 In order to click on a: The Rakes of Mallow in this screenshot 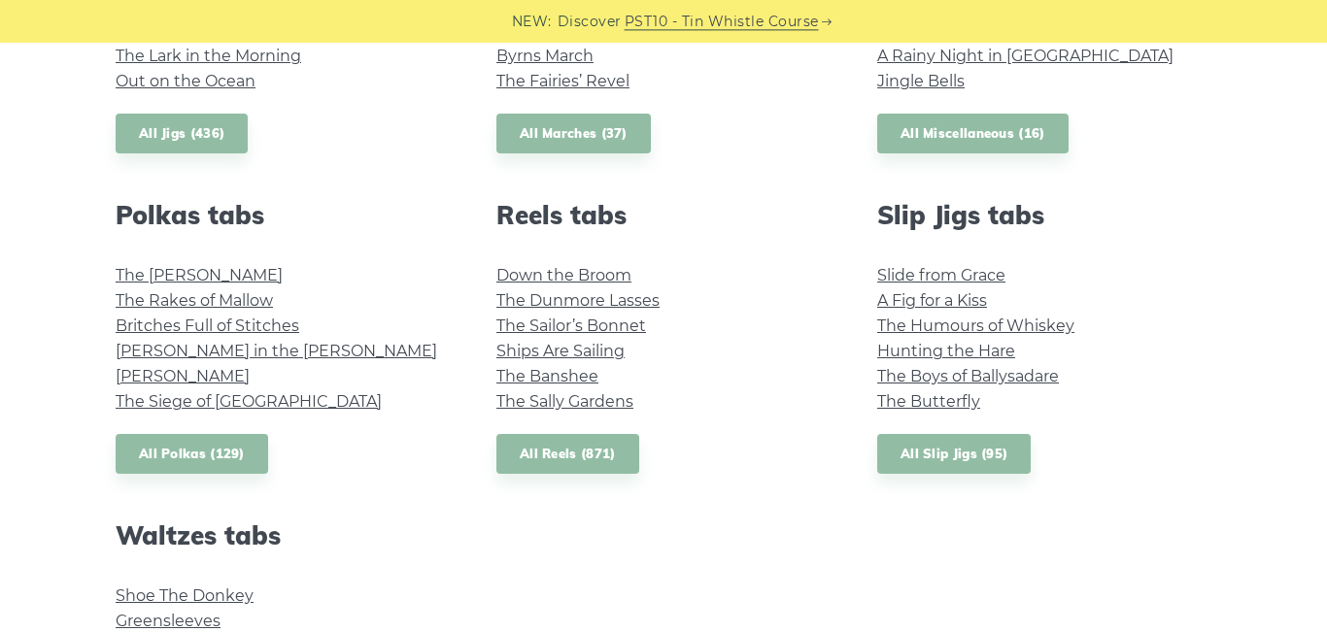, I will do `click(194, 300)`.